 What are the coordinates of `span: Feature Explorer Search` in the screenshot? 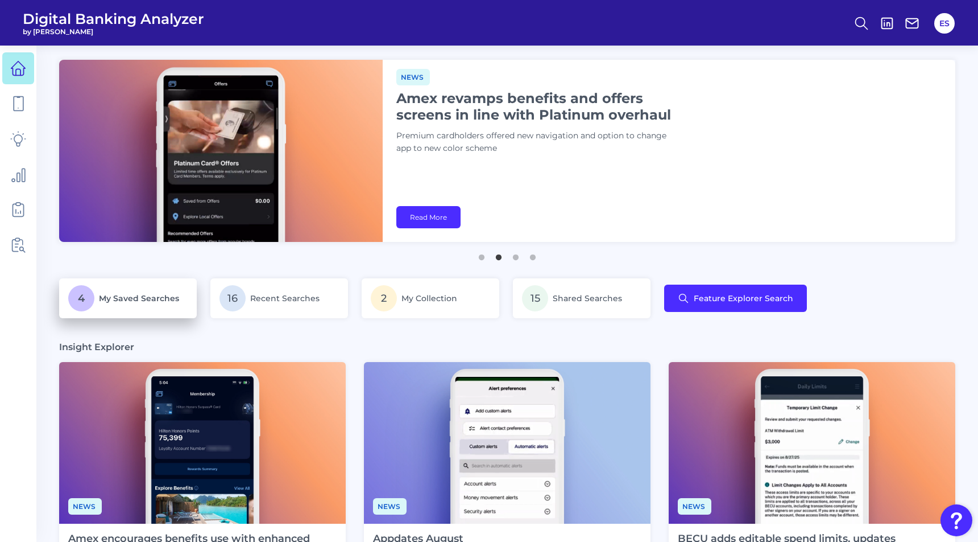 It's located at (743, 298).